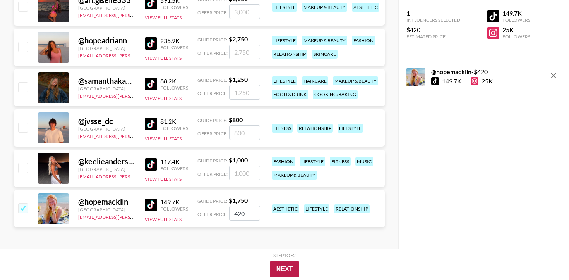  What do you see at coordinates (245, 12) in the screenshot?
I see `input: 3,000` at bounding box center [245, 12].